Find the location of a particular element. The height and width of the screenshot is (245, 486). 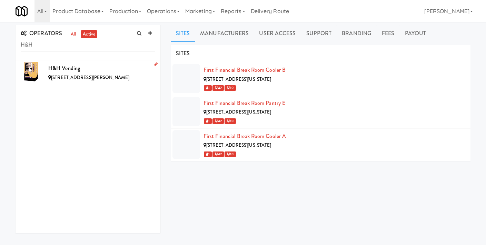

a: Fees is located at coordinates (388, 33).